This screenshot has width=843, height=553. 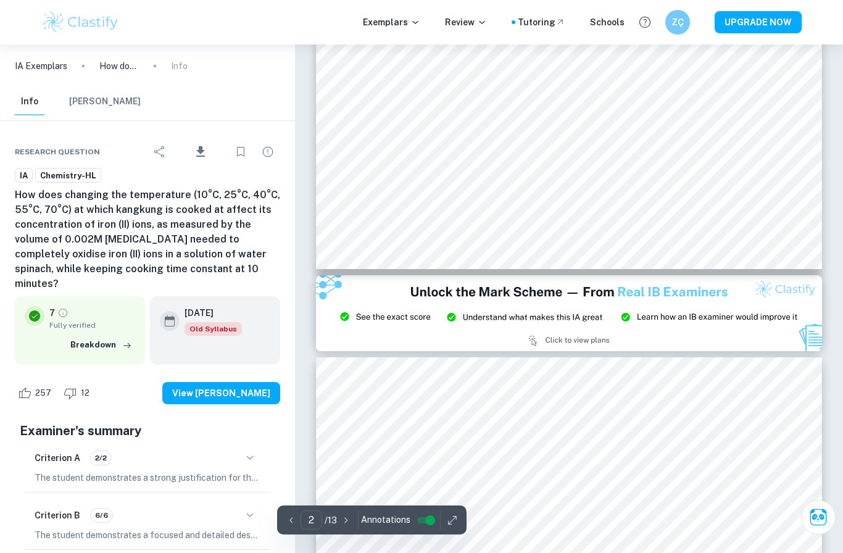 I want to click on button: Breakdown, so click(x=101, y=345).